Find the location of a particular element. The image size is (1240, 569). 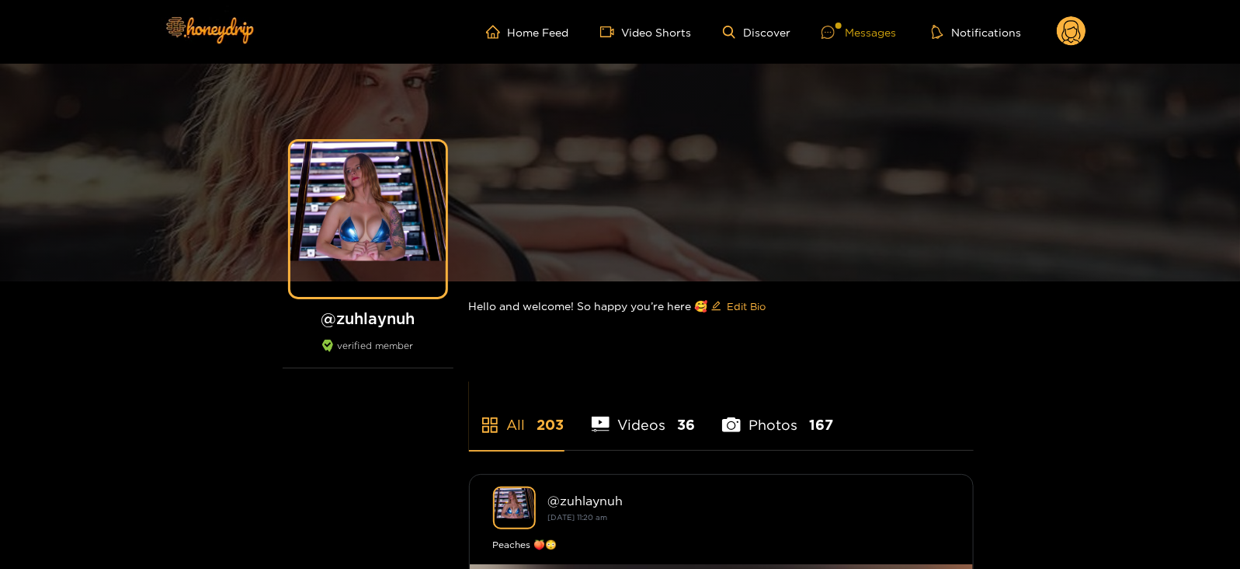

a: Home Feed is located at coordinates (527, 32).